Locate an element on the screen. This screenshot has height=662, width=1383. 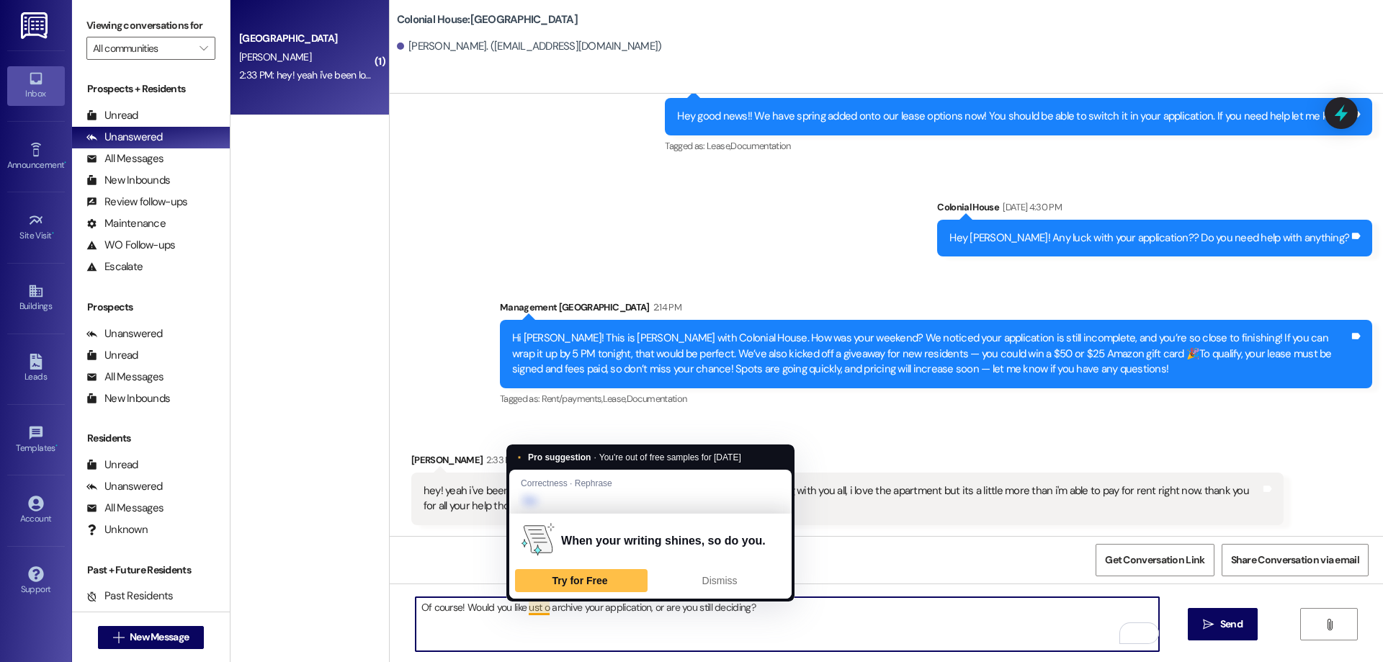
div: Hey good news!! We have spring added onto our lease options now! You should be able to switch it ... is located at coordinates (1013, 116).